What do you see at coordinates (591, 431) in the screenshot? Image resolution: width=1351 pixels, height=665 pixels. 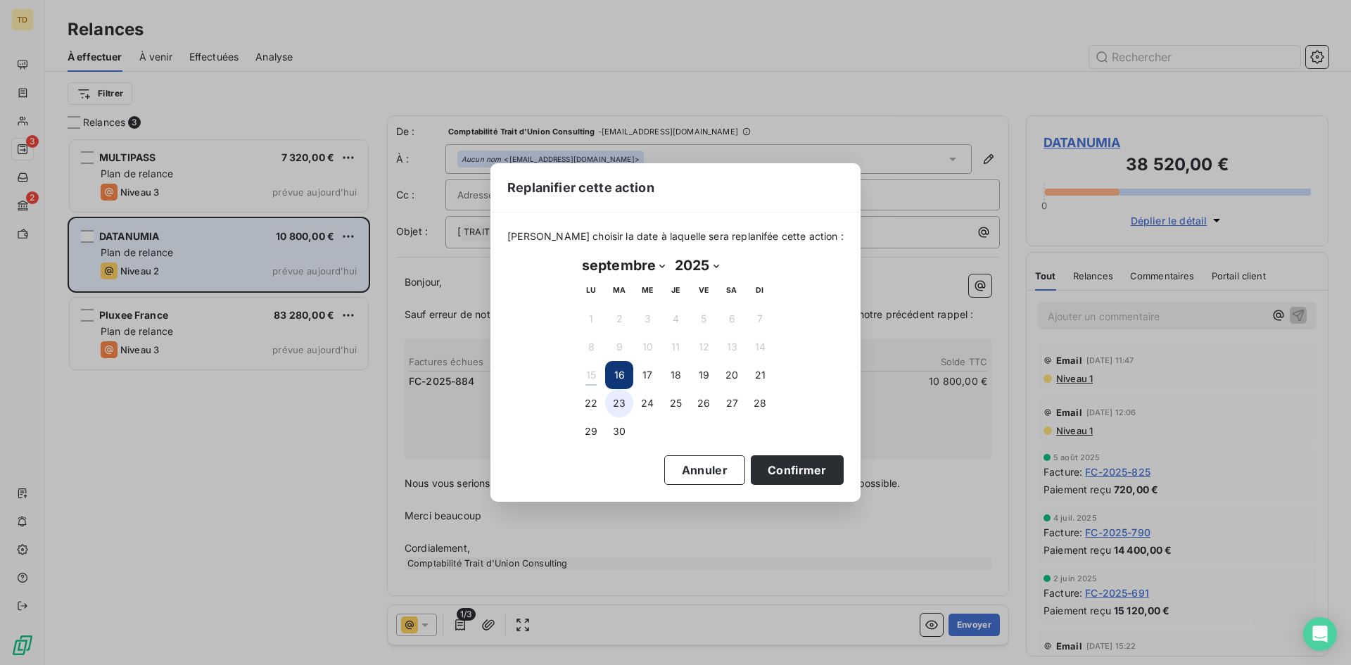 I see `button: 29` at bounding box center [591, 431].